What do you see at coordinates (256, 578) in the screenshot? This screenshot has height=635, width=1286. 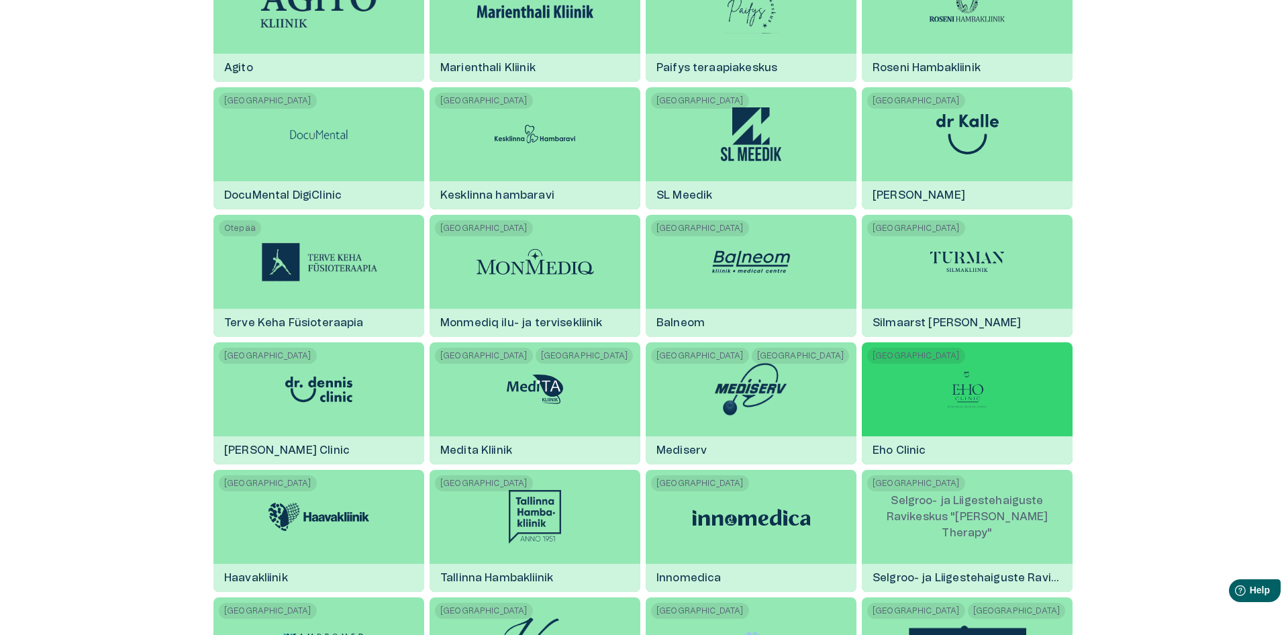 I see `h6: Haavakliinik` at bounding box center [256, 578].